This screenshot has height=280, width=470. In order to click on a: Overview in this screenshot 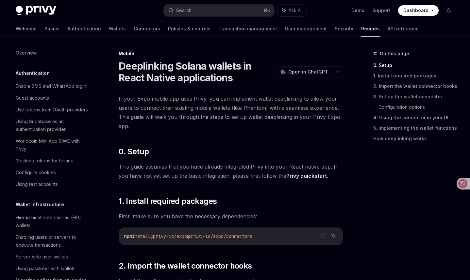, I will do `click(52, 53)`.